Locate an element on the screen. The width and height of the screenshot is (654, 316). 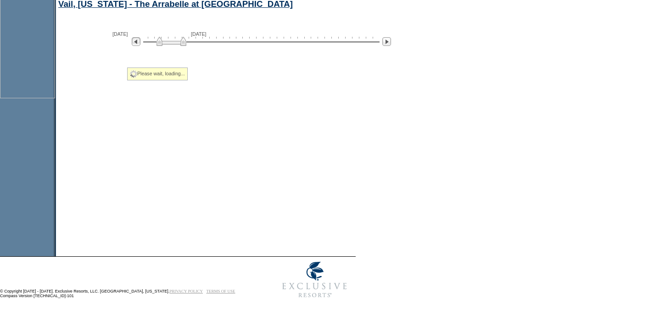
img: Previous is located at coordinates (136, 41).